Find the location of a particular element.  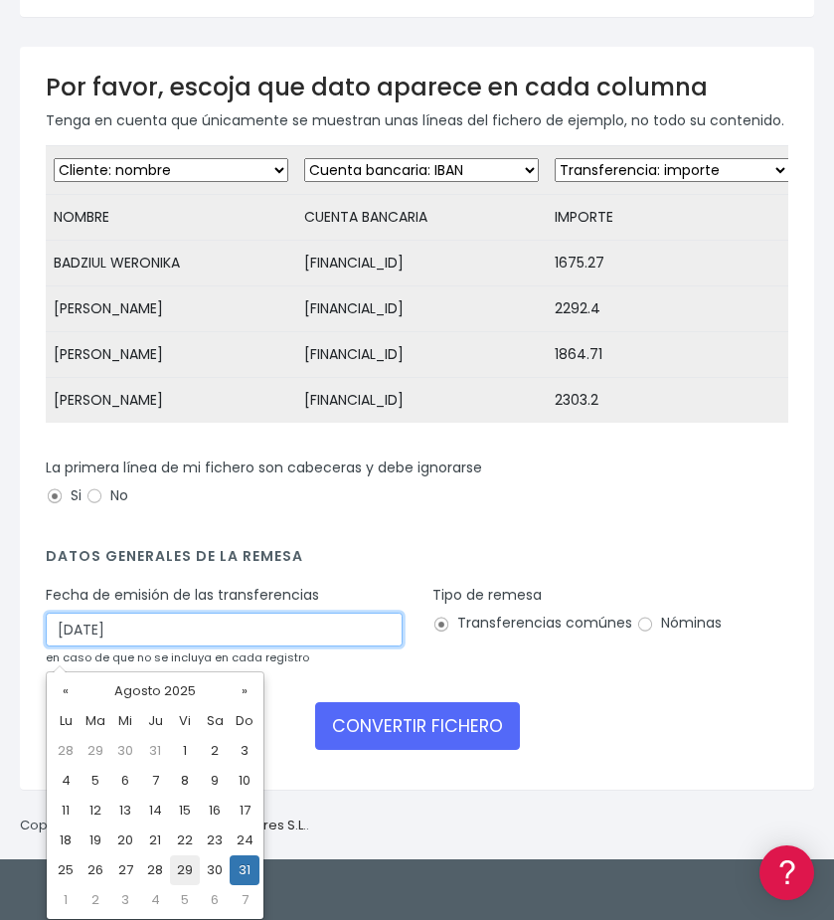

td: 26 is located at coordinates (95, 870).